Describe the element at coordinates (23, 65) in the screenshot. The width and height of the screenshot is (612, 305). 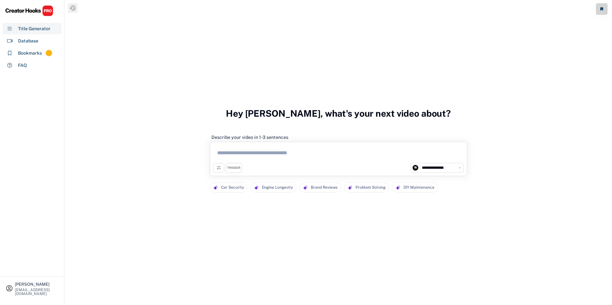
I see `div: FAQ` at that location.